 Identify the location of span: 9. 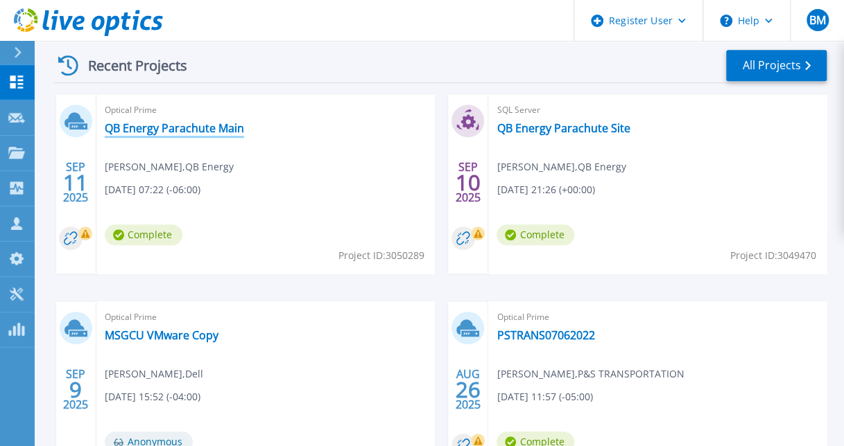
(76, 390).